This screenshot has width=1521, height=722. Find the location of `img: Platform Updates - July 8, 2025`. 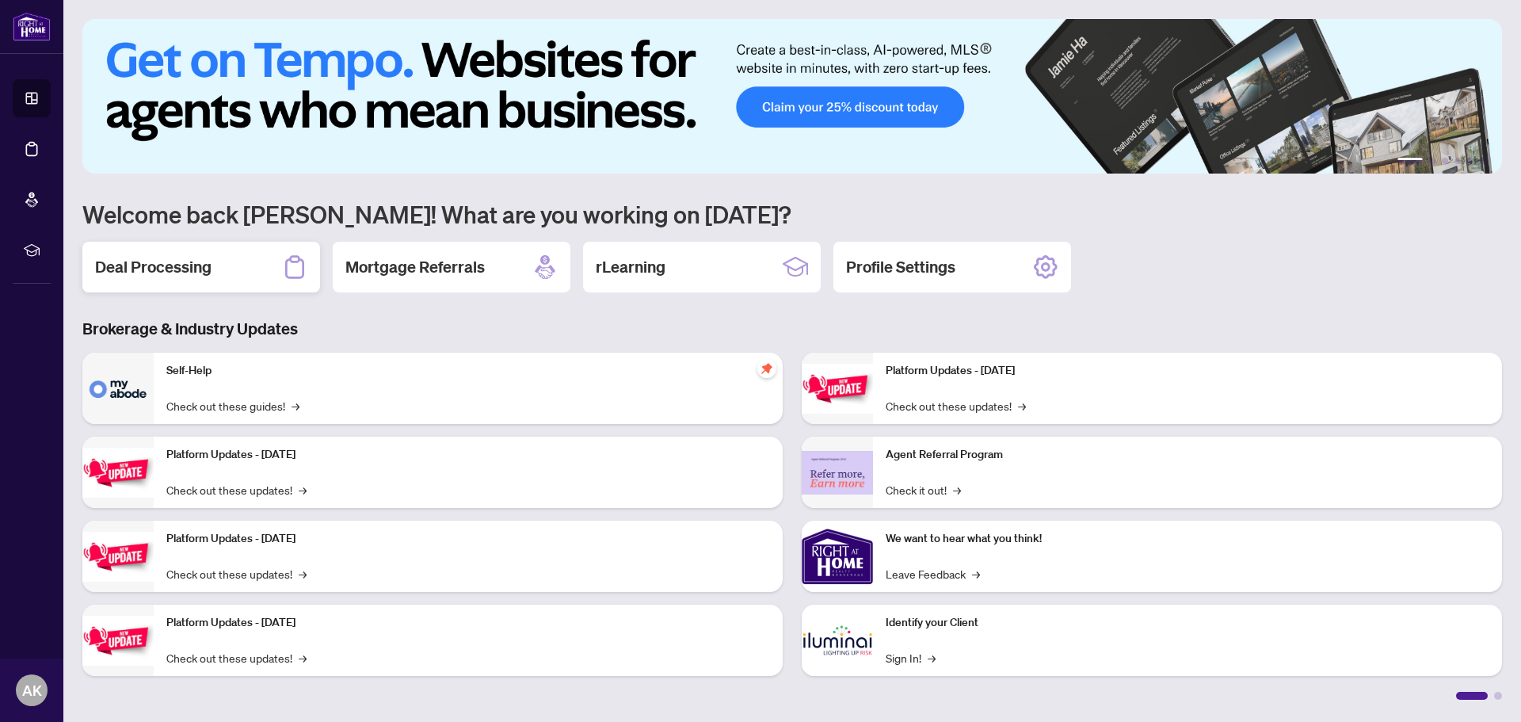

img: Platform Updates - July 8, 2025 is located at coordinates (118, 640).